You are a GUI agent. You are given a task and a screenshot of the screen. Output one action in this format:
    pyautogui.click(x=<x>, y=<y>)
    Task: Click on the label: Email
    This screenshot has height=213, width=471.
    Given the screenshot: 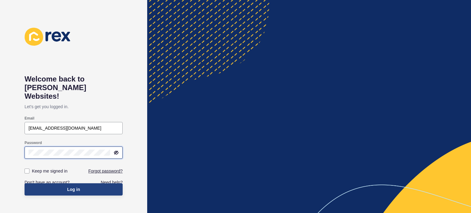 What is the action you would take?
    pyautogui.click(x=29, y=118)
    